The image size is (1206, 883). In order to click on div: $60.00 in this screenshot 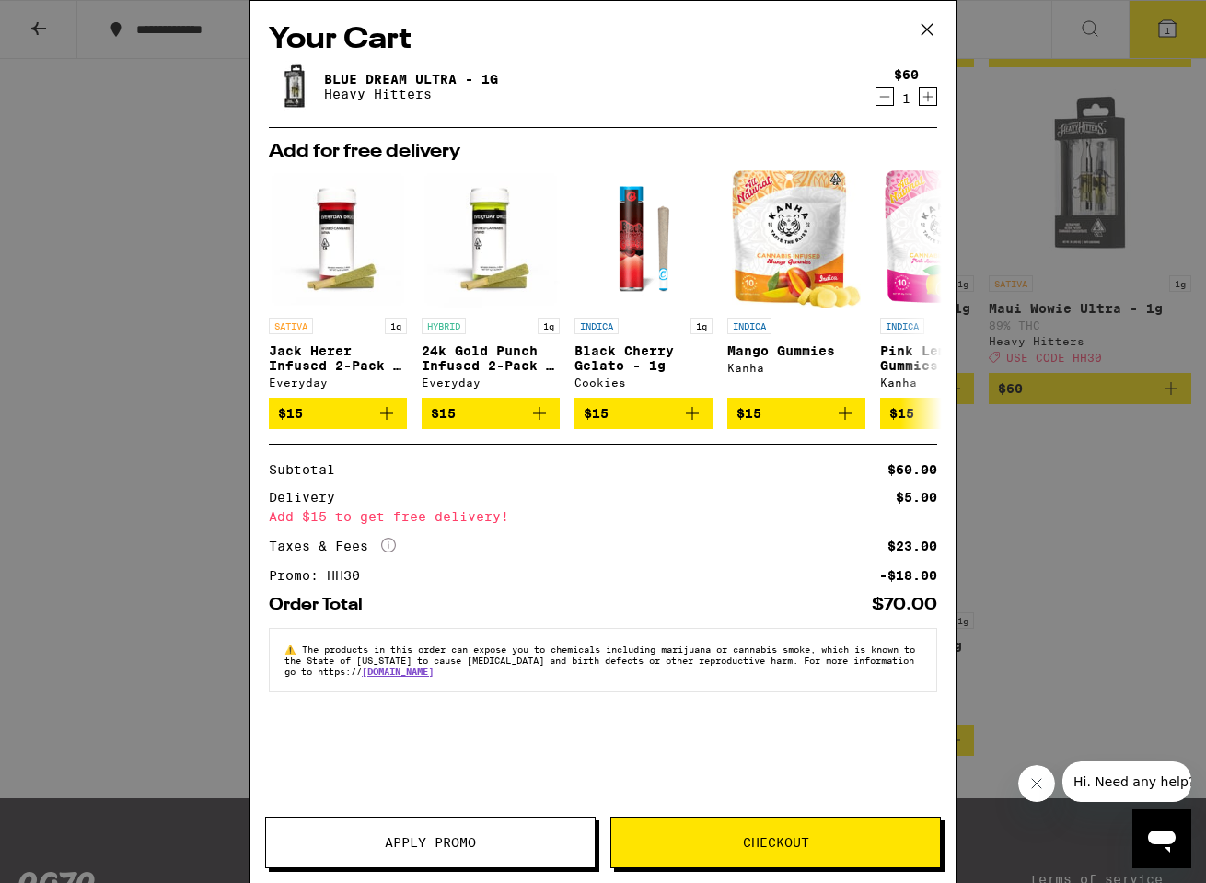, I will do `click(913, 470)`.